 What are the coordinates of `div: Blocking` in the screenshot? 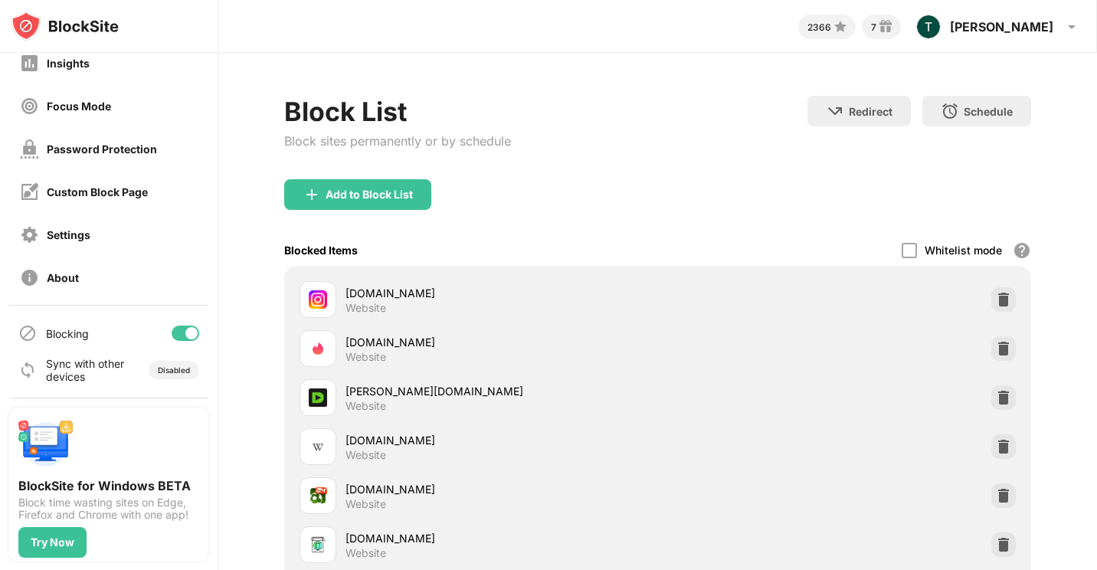 It's located at (67, 333).